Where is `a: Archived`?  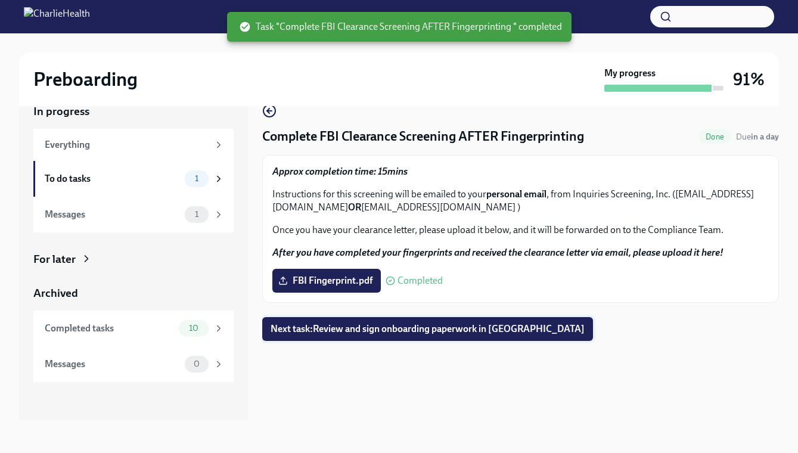
a: Archived is located at coordinates (133, 293).